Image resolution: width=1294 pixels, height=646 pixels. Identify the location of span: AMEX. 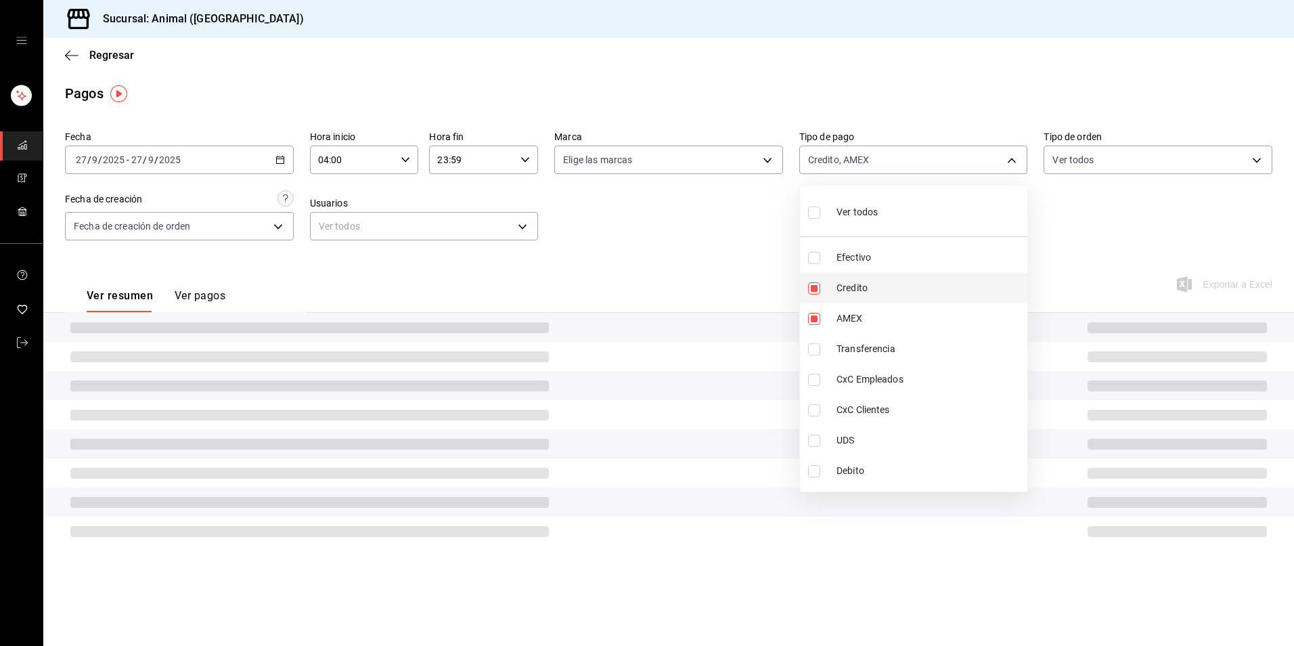
(929, 318).